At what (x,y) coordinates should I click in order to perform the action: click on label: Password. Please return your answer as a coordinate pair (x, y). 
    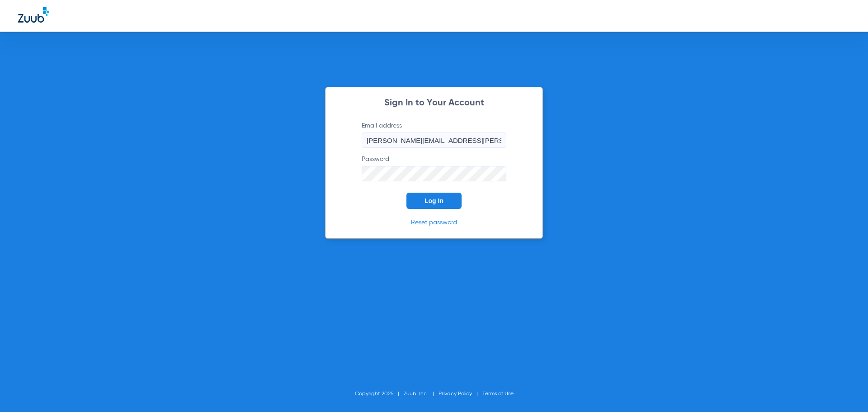
    Looking at the image, I should click on (434, 168).